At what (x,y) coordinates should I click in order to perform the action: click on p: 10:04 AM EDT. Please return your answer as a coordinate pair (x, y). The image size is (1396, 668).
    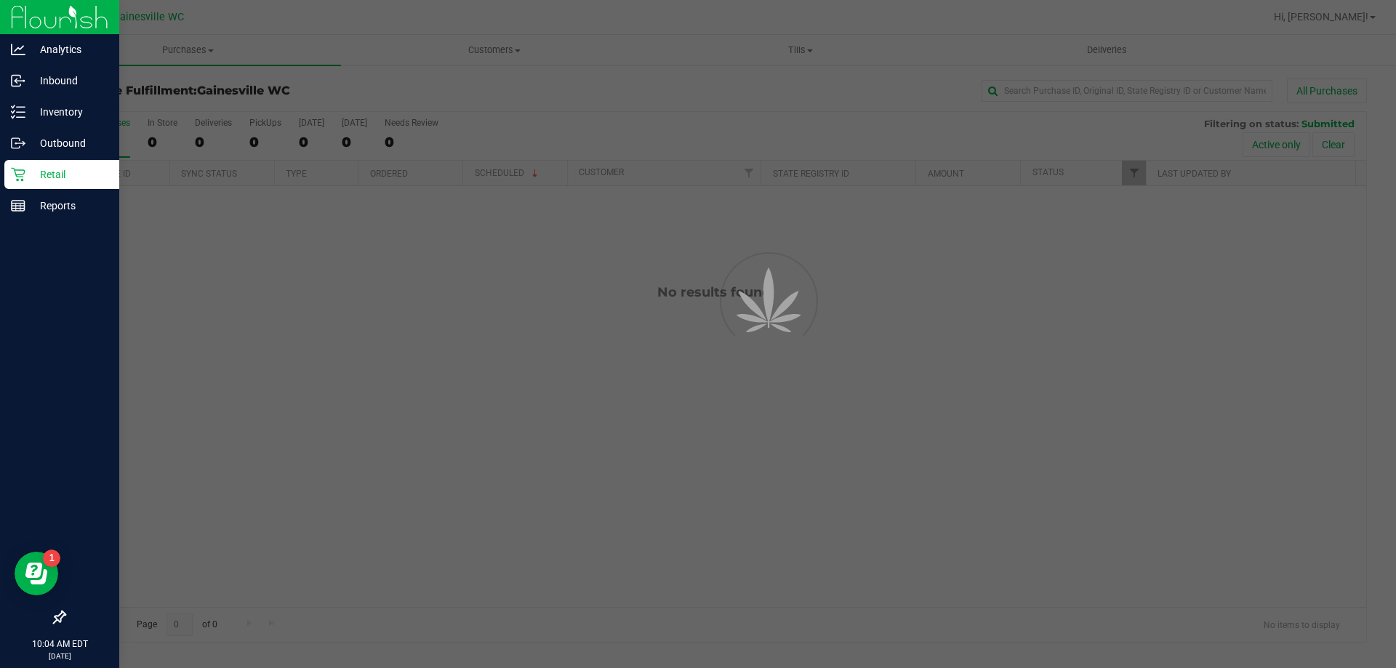
    Looking at the image, I should click on (60, 644).